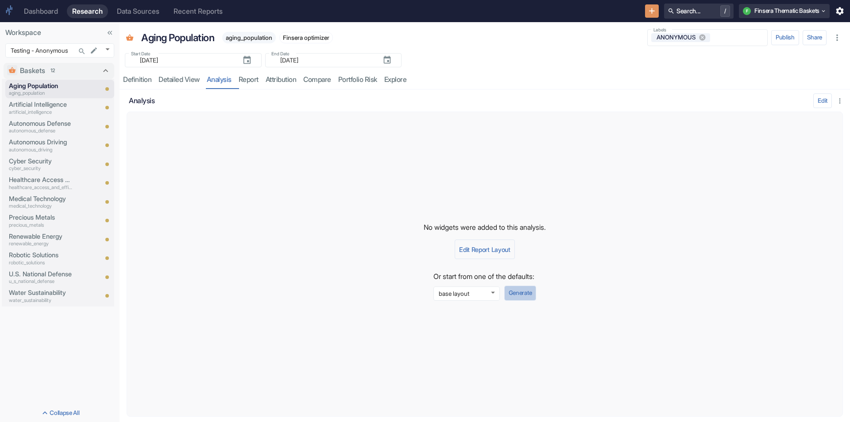 Image resolution: width=850 pixels, height=422 pixels. Describe the element at coordinates (677, 37) in the screenshot. I see `span: ANONYMOUS` at that location.